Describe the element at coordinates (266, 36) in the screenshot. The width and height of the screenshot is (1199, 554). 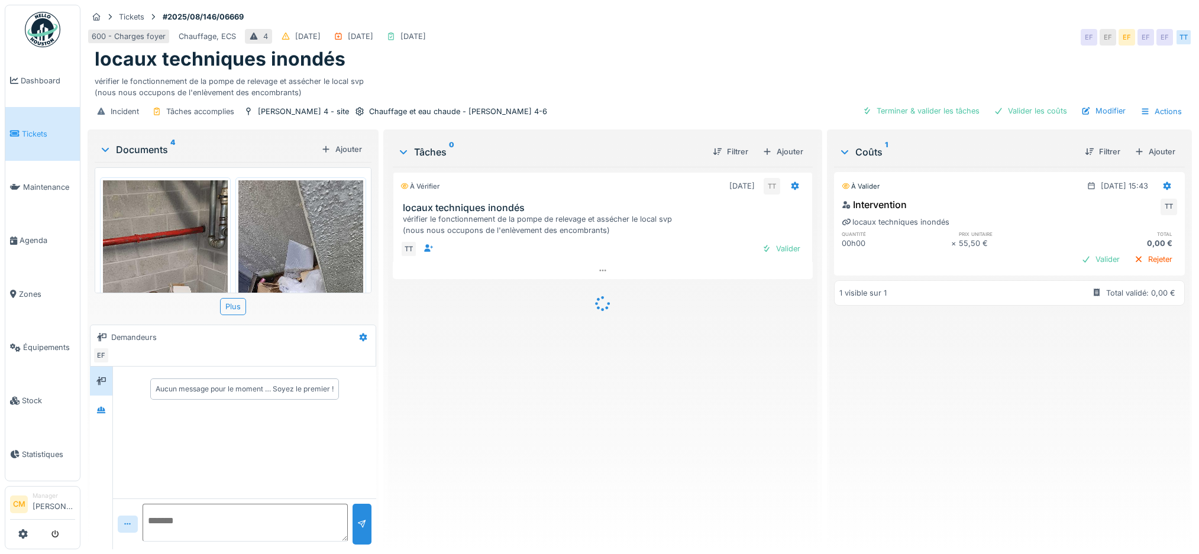
I see `div: 4` at that location.